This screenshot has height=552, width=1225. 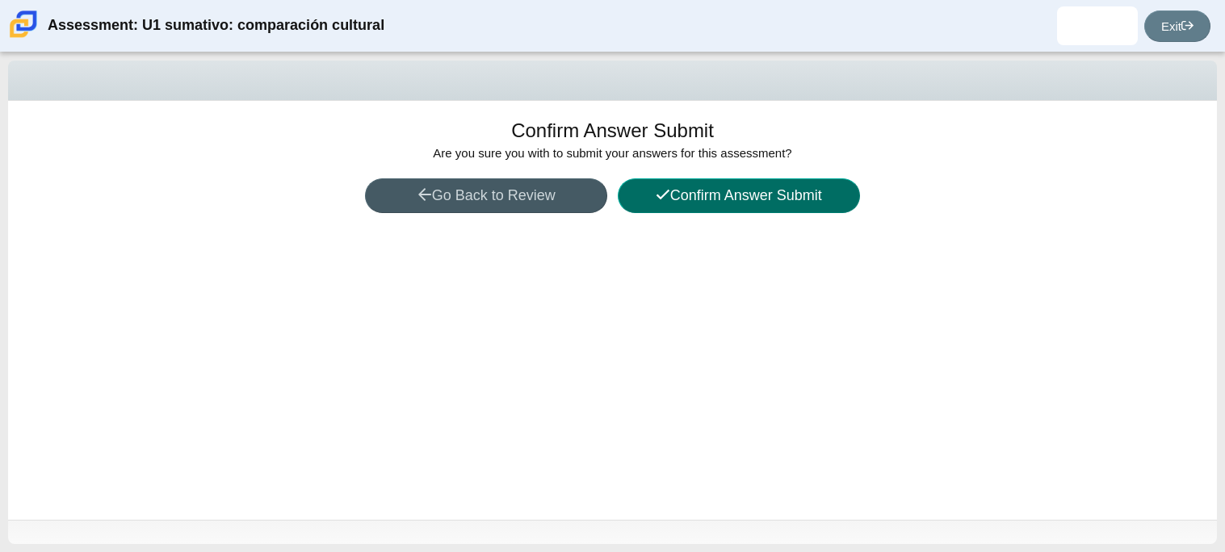 I want to click on button: Go Back to Review, so click(x=486, y=195).